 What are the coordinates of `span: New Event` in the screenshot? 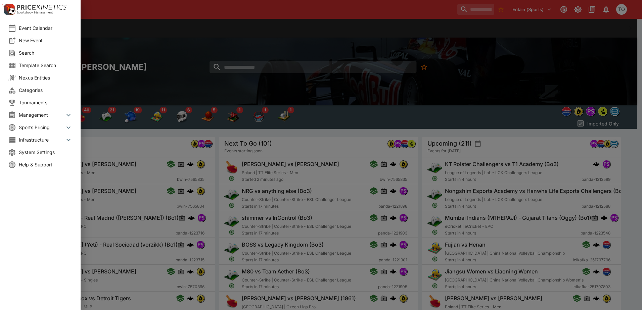 It's located at (46, 40).